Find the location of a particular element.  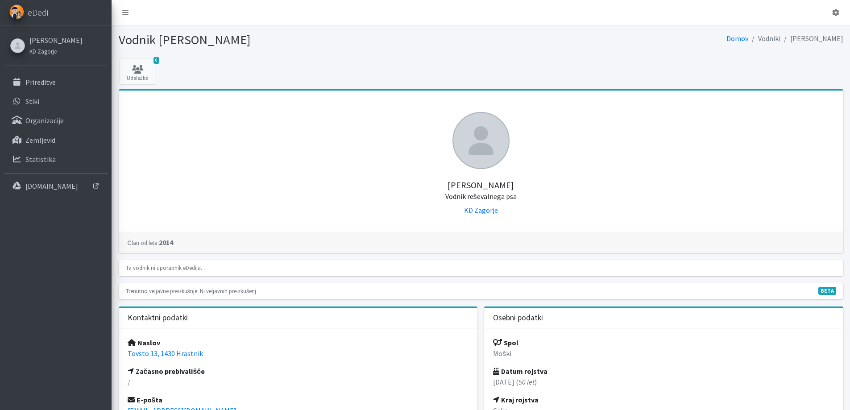

small: Ni veljavnih preizkušenj is located at coordinates (228, 291).